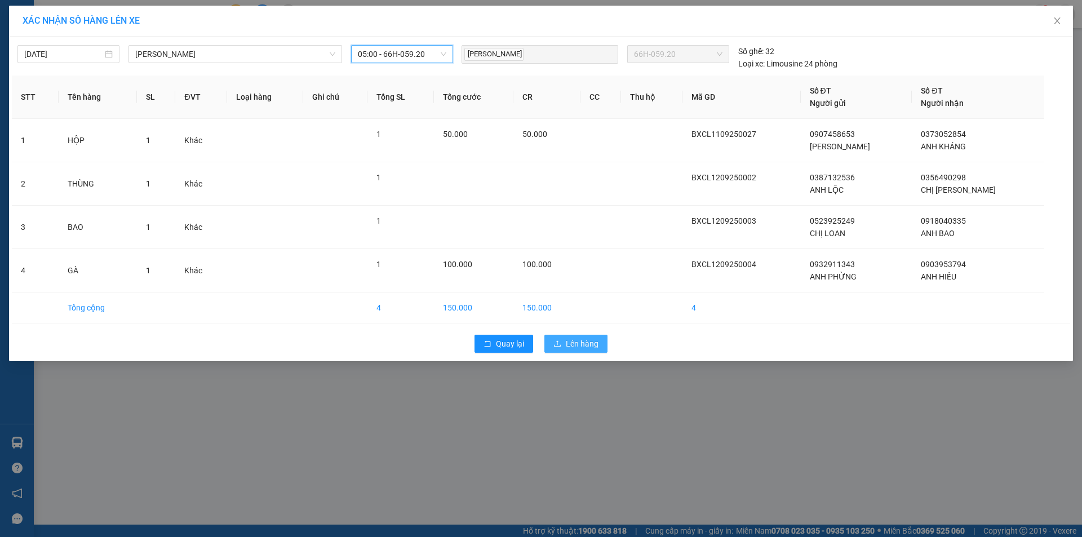  Describe the element at coordinates (942, 103) in the screenshot. I see `span: Người nhận` at that location.